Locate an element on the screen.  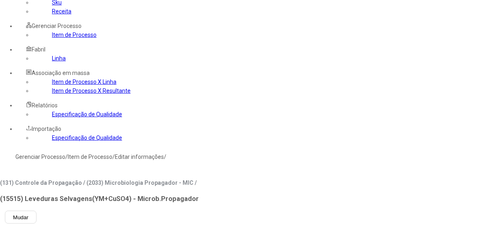
a: Gerenciar Processo is located at coordinates (40, 157).